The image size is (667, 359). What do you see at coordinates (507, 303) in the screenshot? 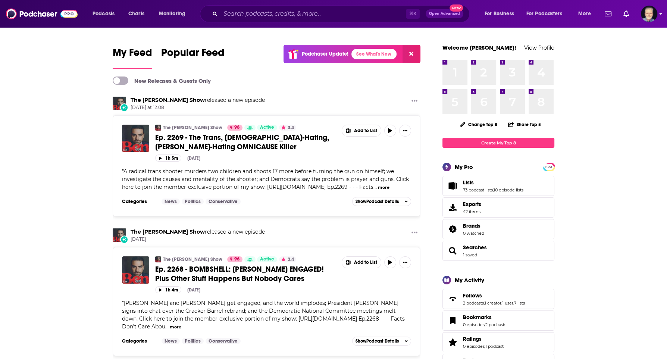
I see `a: 1 user` at bounding box center [507, 303].